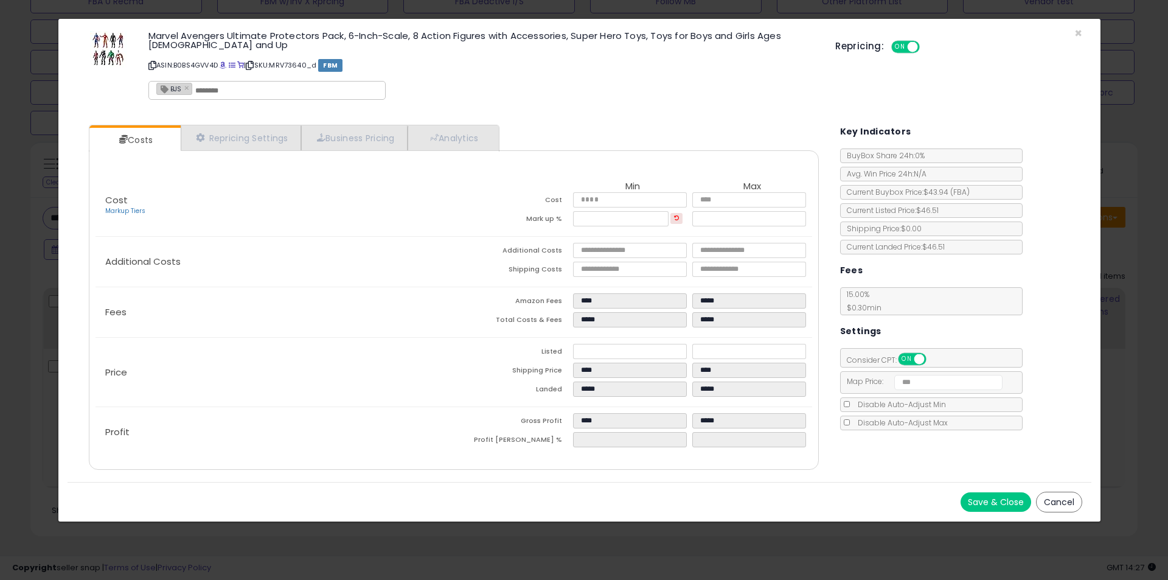 This screenshot has height=580, width=1168. What do you see at coordinates (860, 46) in the screenshot?
I see `h5: Repricing:` at bounding box center [860, 46].